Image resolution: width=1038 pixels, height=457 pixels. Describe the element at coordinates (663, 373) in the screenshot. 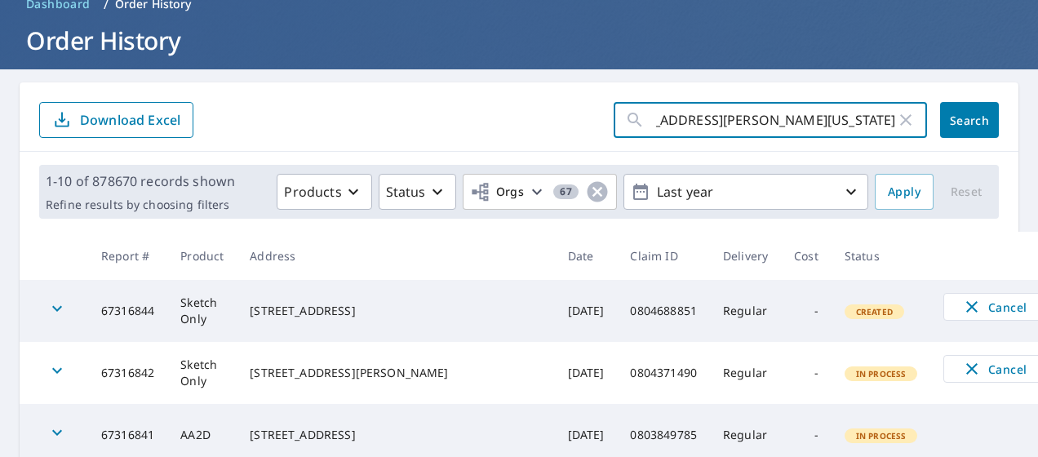

I see `td: 0804371490` at that location.